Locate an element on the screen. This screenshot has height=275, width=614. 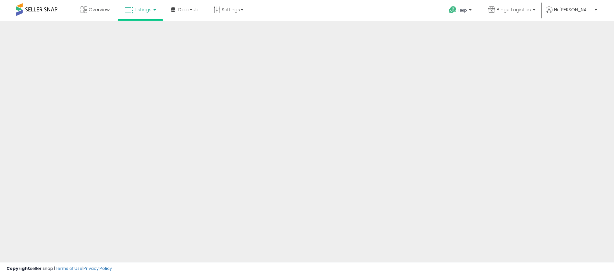
span: Listings is located at coordinates (143, 10).